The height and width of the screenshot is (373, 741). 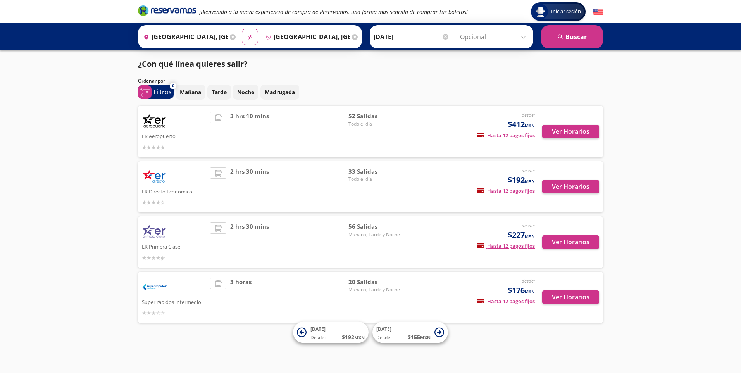 I want to click on img: ER Directo Economico, so click(x=154, y=177).